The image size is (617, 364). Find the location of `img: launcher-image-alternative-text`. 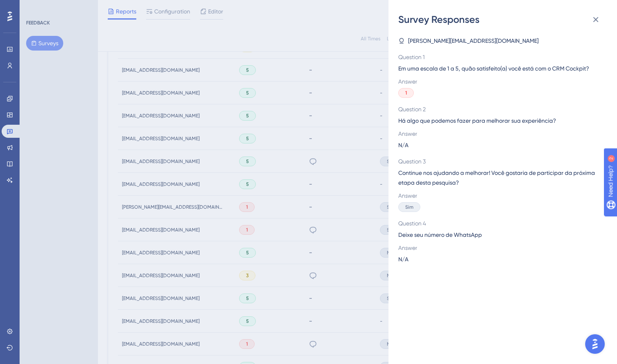

img: launcher-image-alternative-text is located at coordinates (12, 12).